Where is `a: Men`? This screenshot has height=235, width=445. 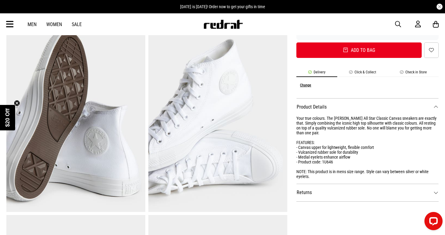
a: Men is located at coordinates (32, 24).